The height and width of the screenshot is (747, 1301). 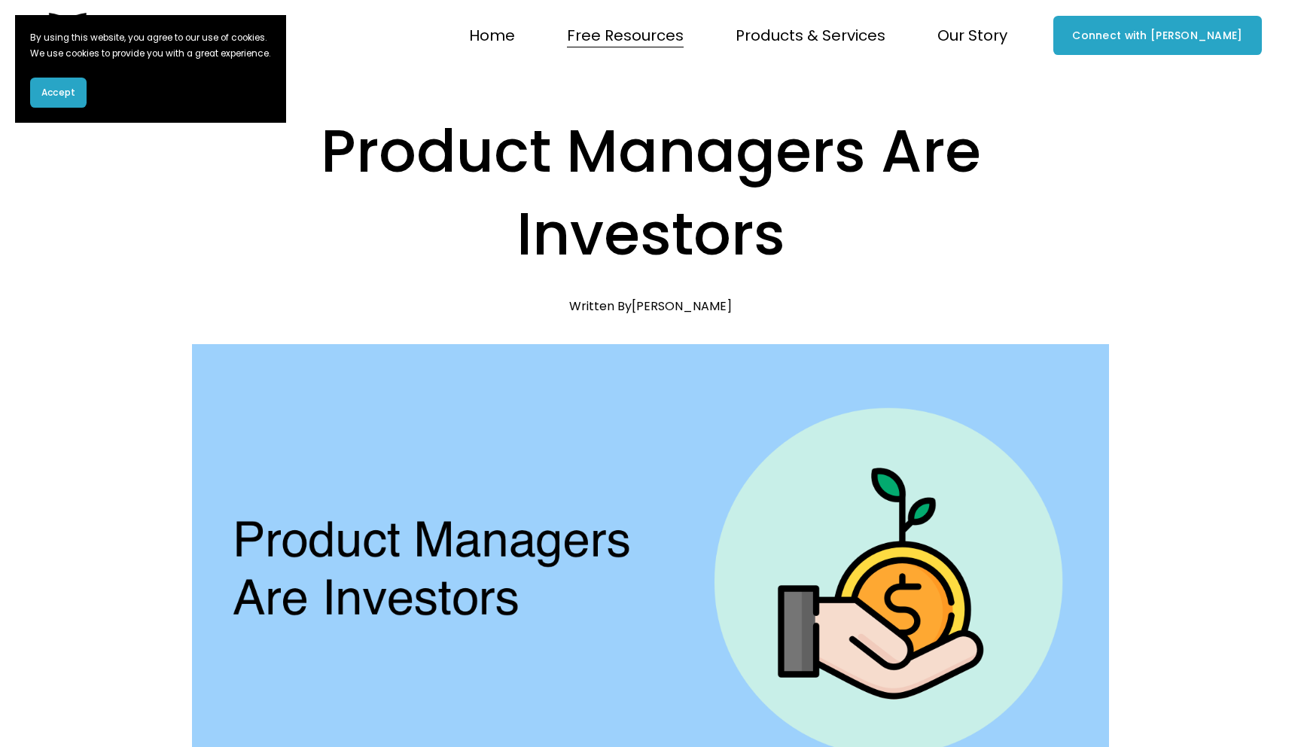 I want to click on a: Home, so click(x=492, y=35).